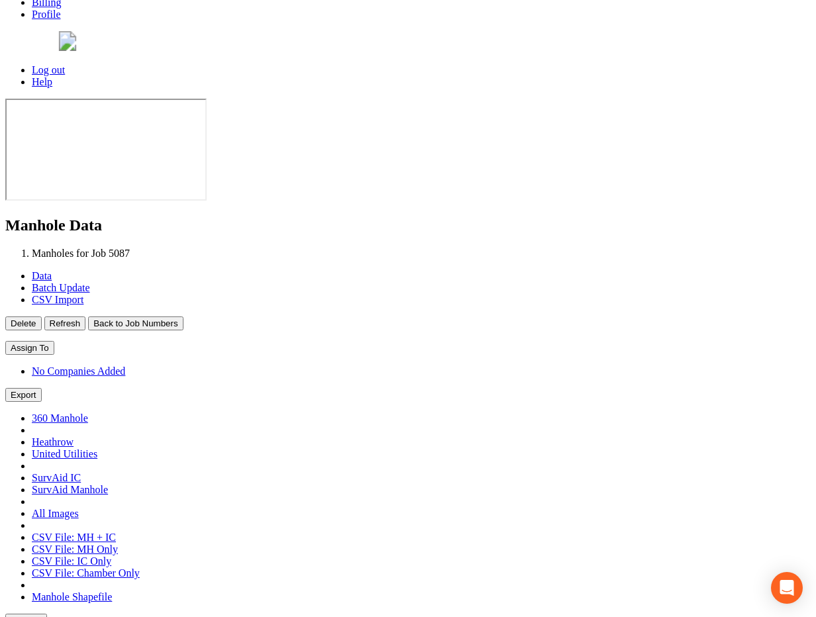 The height and width of the screenshot is (617, 816). Describe the element at coordinates (421, 254) in the screenshot. I see `li: Manholes for Job 5087` at that location.